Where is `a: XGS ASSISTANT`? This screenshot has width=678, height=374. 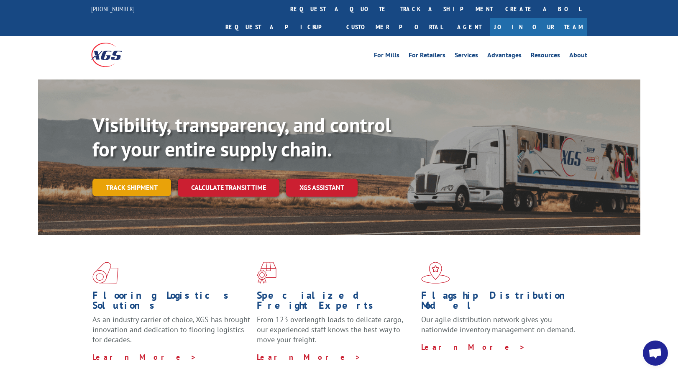
a: XGS ASSISTANT is located at coordinates (322, 187).